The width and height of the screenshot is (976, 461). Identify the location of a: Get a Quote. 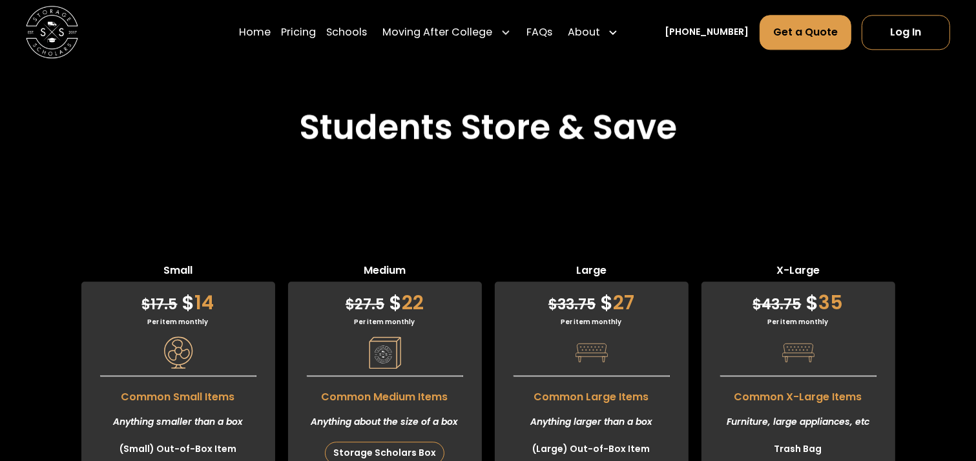
(806, 32).